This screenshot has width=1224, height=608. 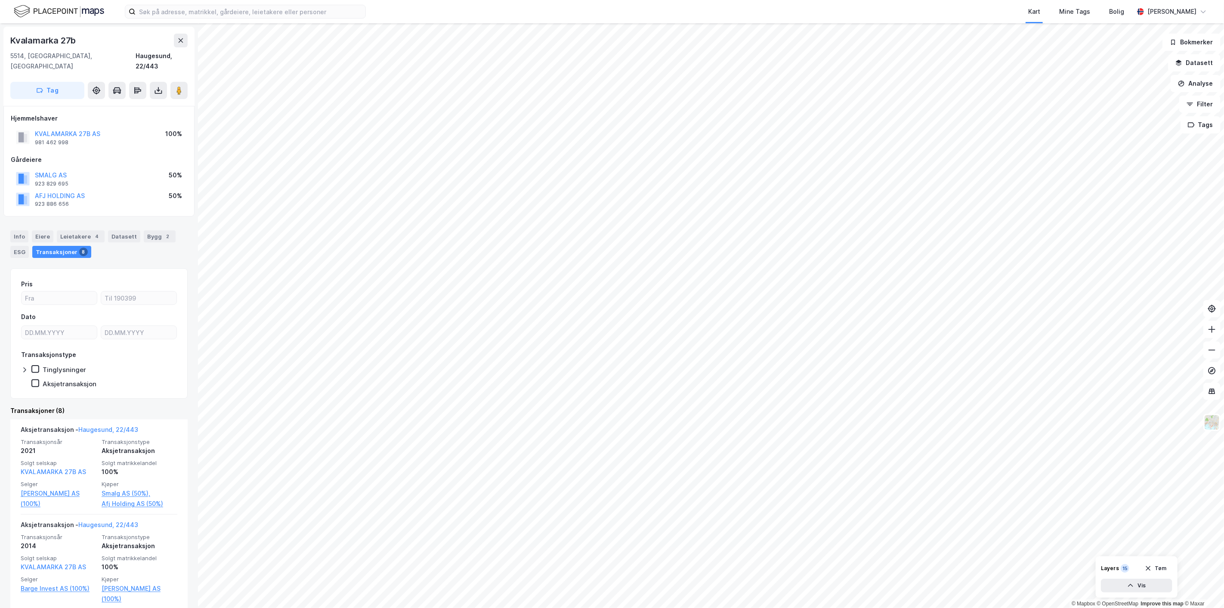 What do you see at coordinates (80, 236) in the screenshot?
I see `div: Leietakere` at bounding box center [80, 236].